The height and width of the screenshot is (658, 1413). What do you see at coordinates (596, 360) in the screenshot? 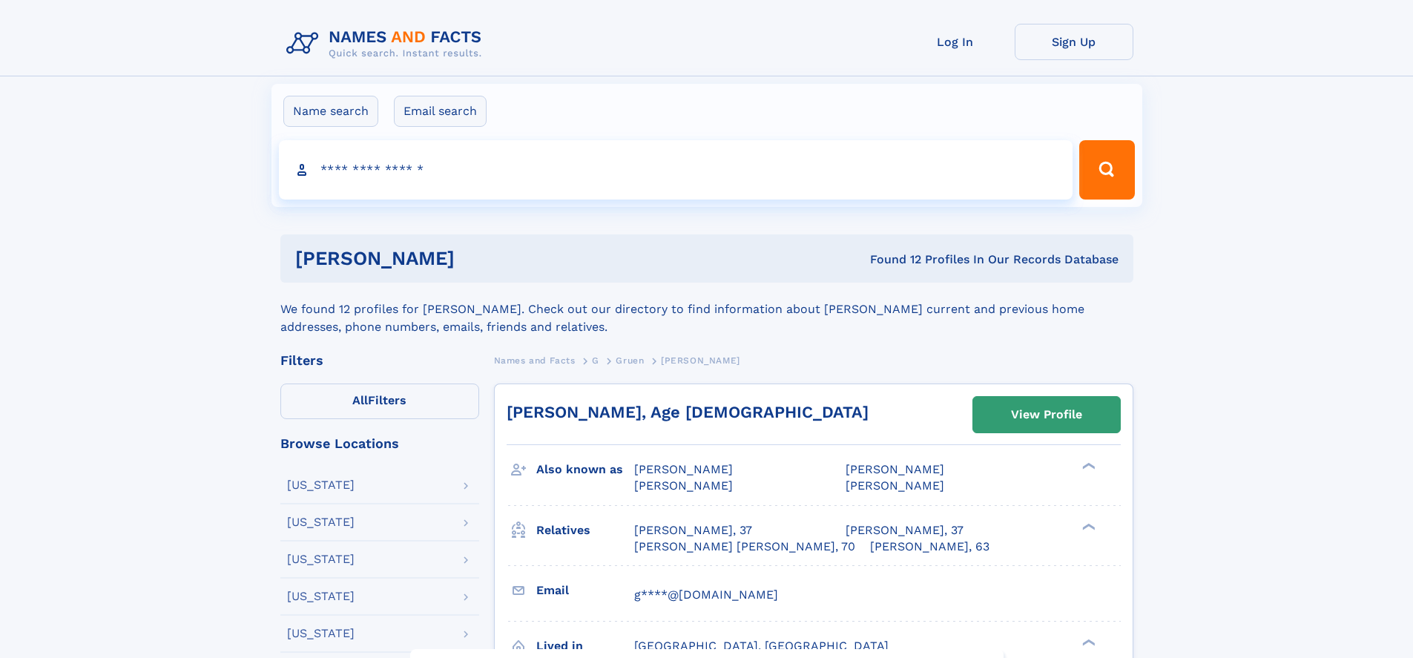
I see `a: G` at bounding box center [596, 360].